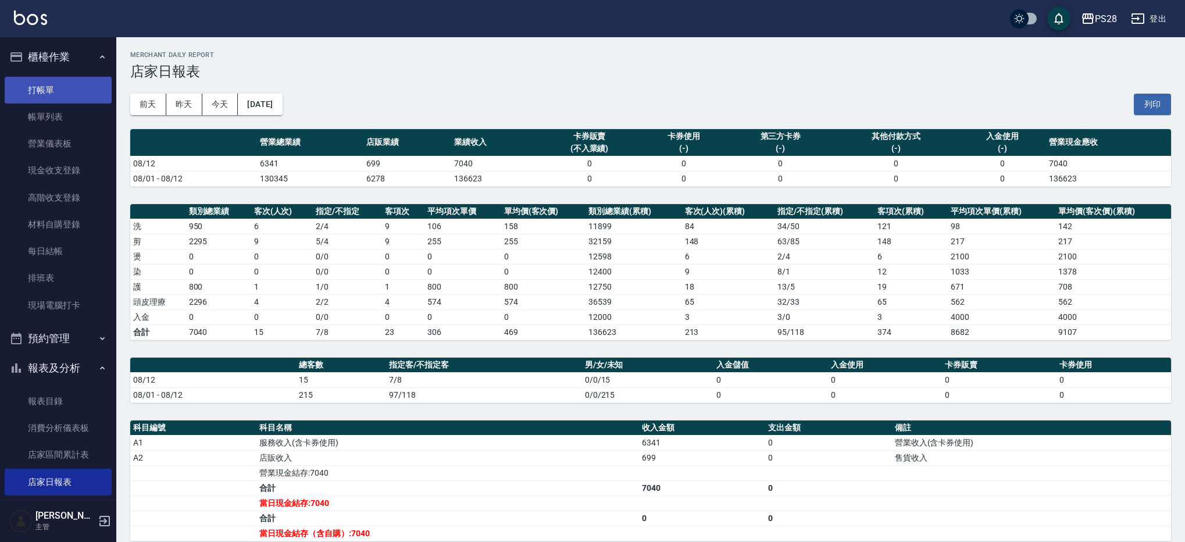 Image resolution: width=1185 pixels, height=542 pixels. Describe the element at coordinates (911, 287) in the screenshot. I see `td: 19` at that location.